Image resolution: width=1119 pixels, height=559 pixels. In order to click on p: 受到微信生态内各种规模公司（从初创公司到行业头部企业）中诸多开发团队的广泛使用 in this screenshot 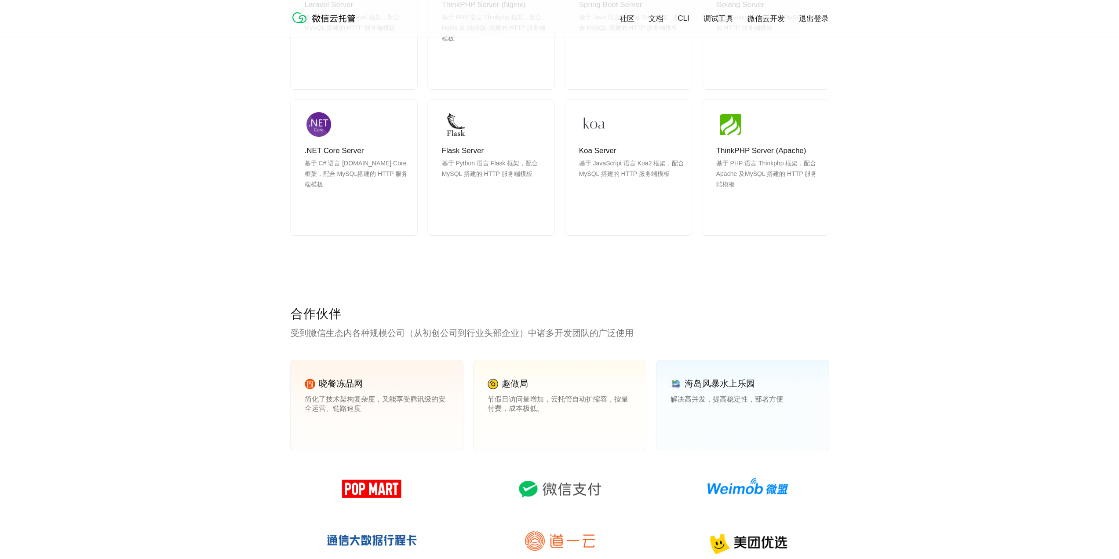, I will do `click(560, 333)`.